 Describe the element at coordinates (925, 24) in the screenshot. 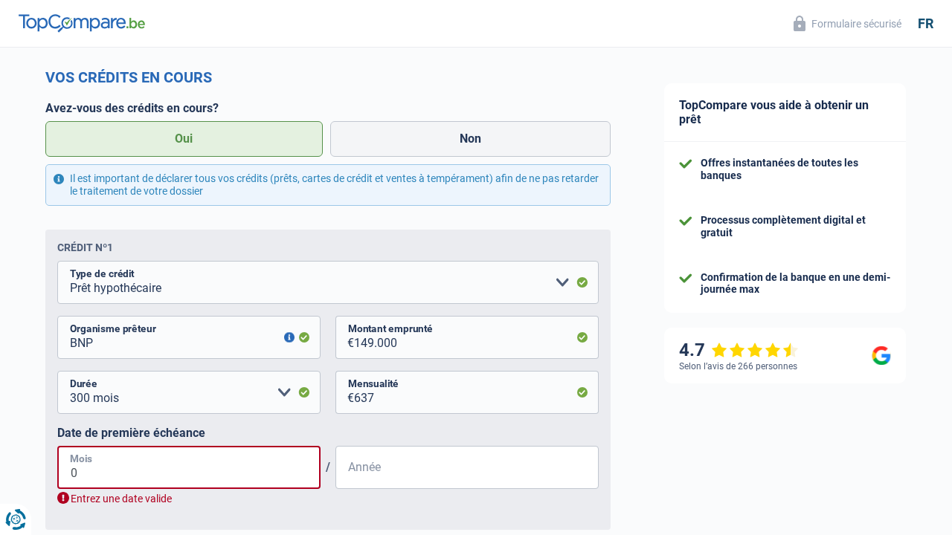

I see `div: fr` at that location.